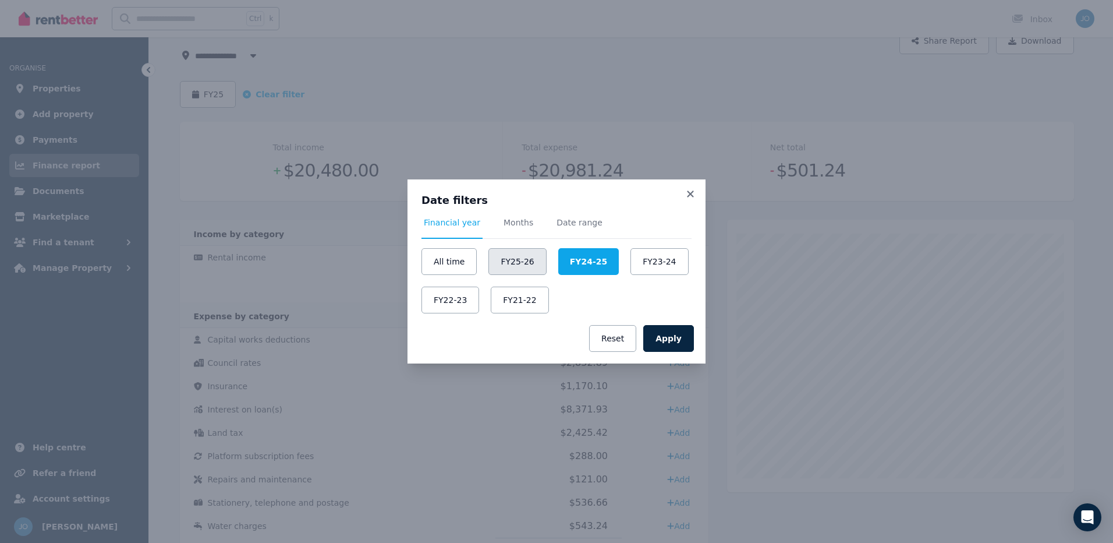  I want to click on button: FY24-25, so click(589, 261).